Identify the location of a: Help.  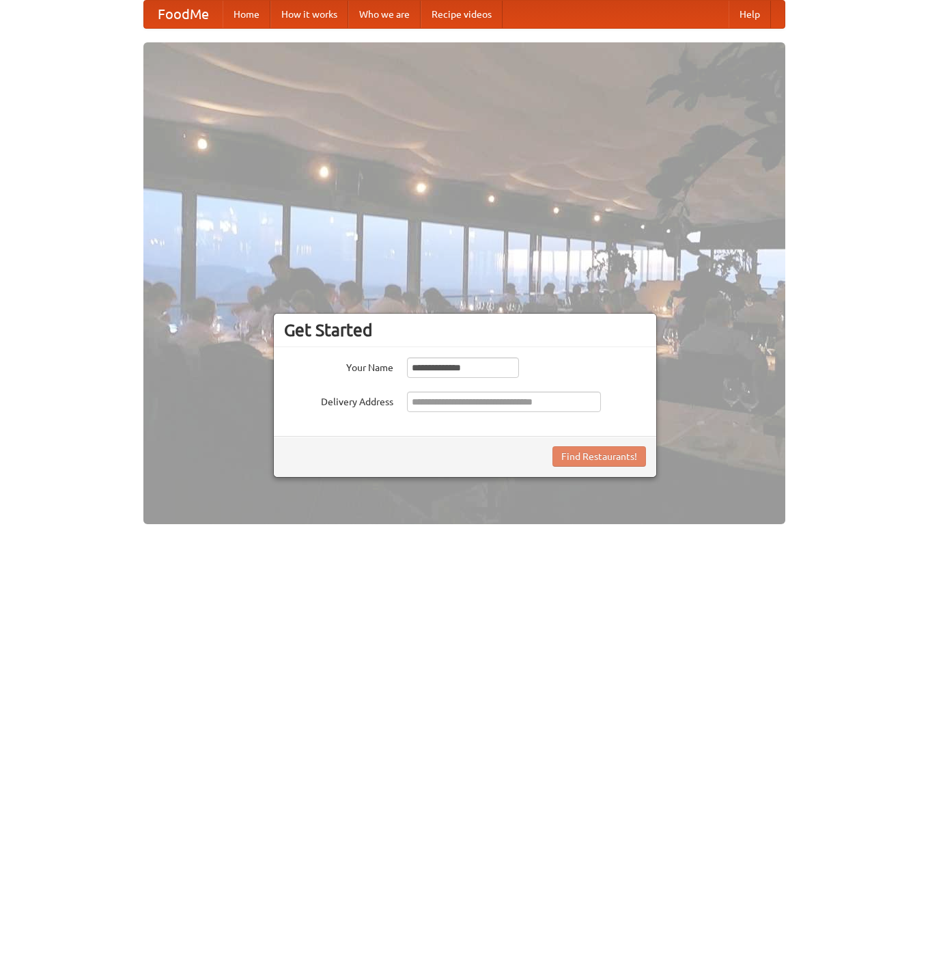
(750, 14).